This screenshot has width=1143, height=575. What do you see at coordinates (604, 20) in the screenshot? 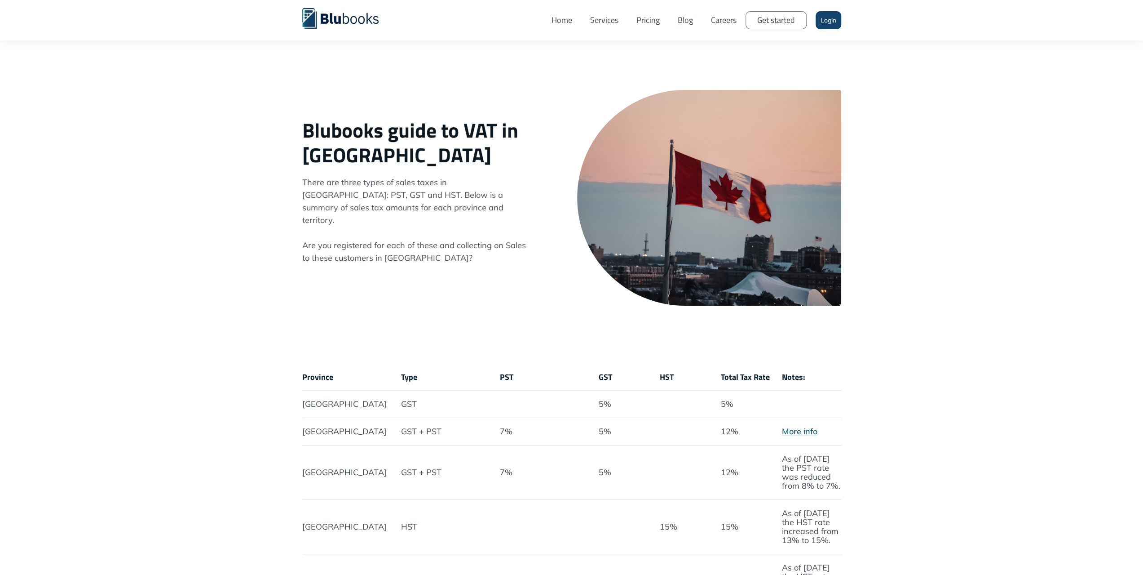
I see `a: Services` at bounding box center [604, 20].